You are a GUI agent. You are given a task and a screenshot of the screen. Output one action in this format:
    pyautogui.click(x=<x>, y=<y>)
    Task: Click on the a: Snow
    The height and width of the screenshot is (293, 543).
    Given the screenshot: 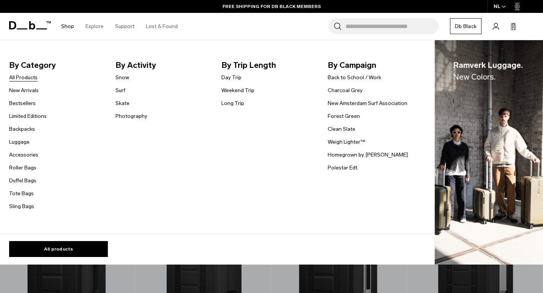 What is the action you would take?
    pyautogui.click(x=122, y=77)
    